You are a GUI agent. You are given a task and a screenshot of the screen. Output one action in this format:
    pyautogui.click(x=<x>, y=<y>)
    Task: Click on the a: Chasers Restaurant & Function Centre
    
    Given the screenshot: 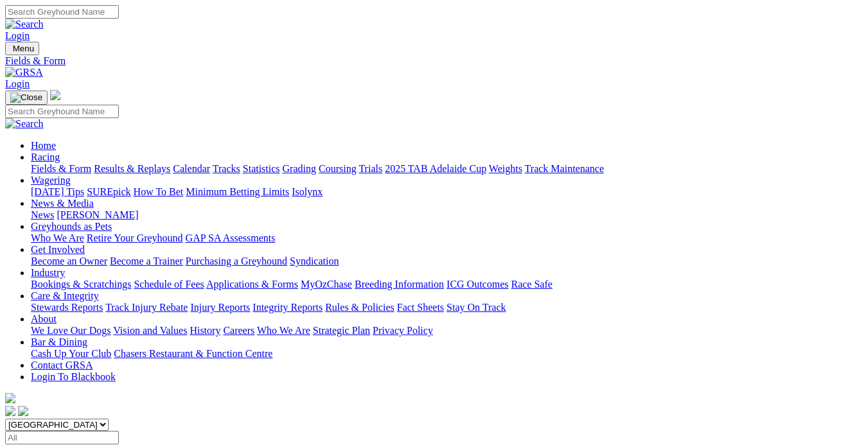 What is the action you would take?
    pyautogui.click(x=193, y=354)
    